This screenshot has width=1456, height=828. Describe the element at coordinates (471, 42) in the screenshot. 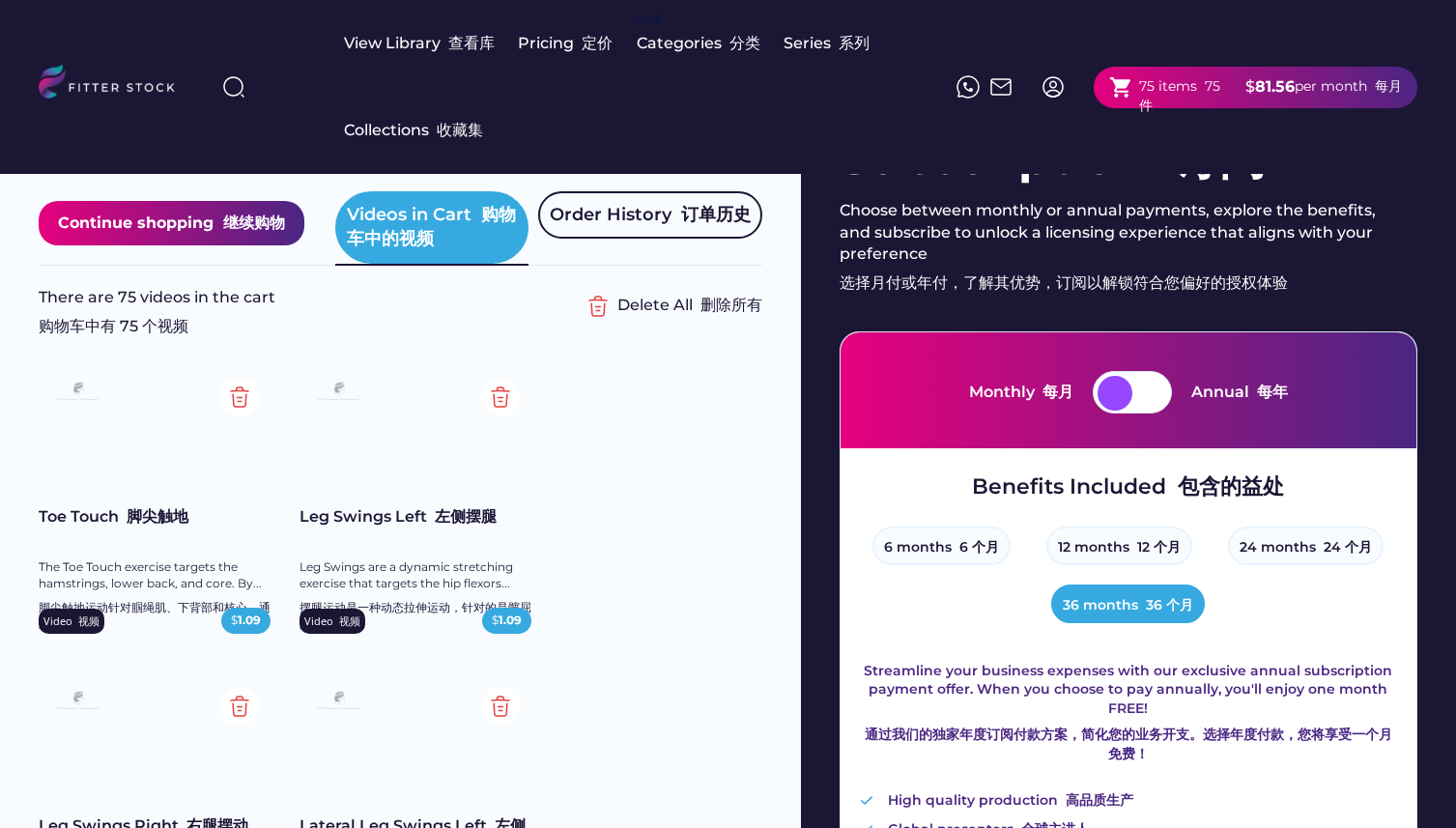

I see `font: 查看库` at that location.